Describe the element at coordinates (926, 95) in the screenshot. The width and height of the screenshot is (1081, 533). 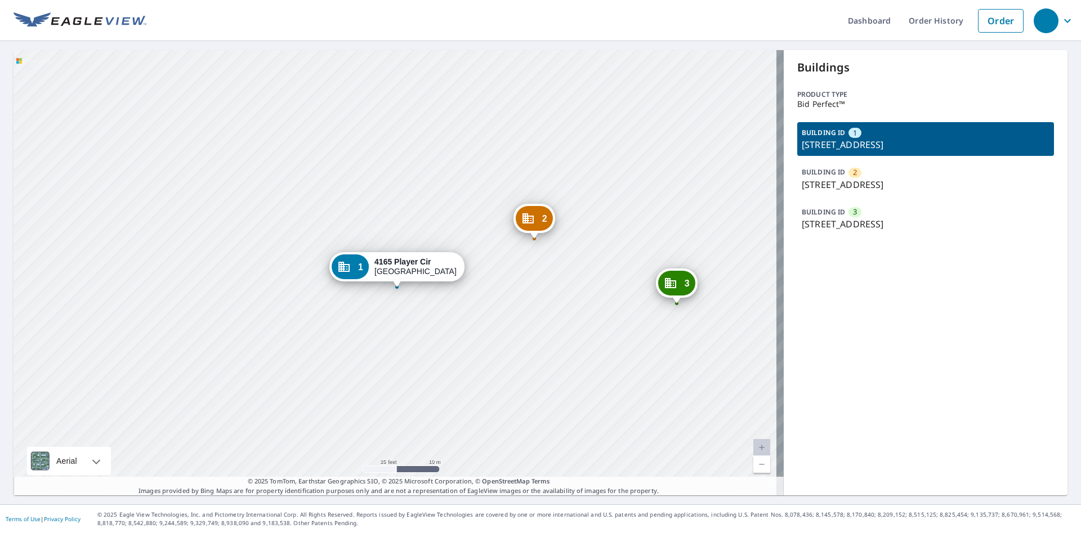
I see `p: Product type` at that location.